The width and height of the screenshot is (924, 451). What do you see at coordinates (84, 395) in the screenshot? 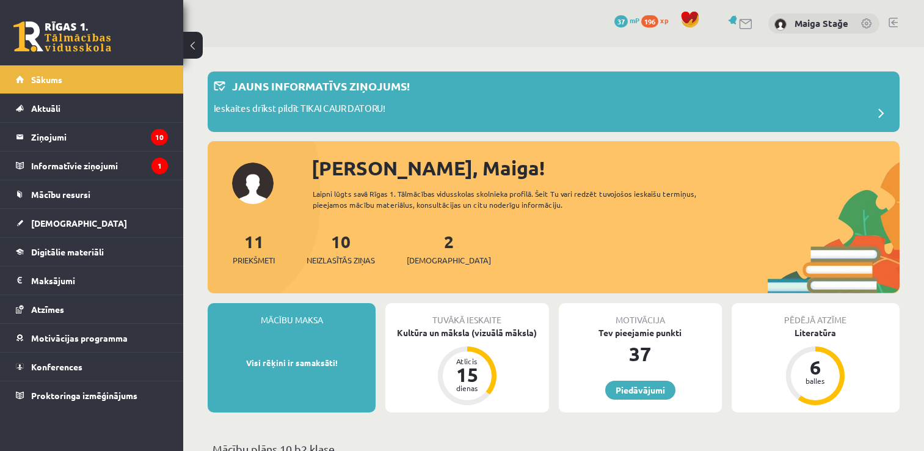
I see `span: Proktoringa izmēģinājums` at bounding box center [84, 395].